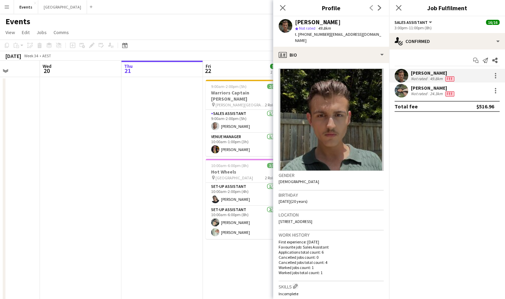 The height and width of the screenshot is (299, 505). I want to click on span: 21, so click(128, 71).